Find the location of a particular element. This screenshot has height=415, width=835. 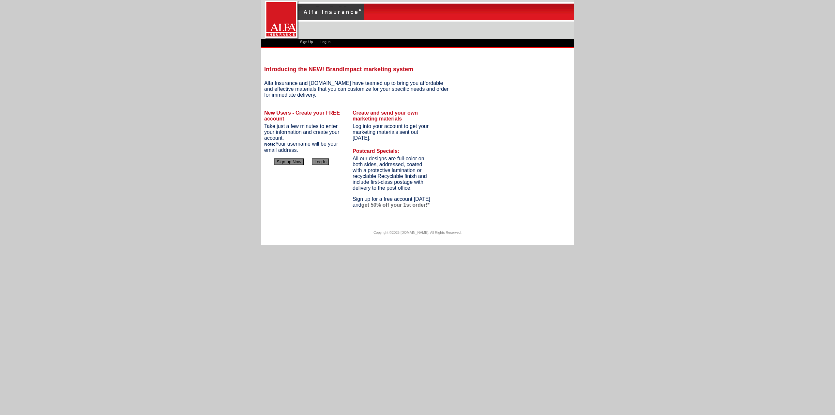

button: Log In is located at coordinates (320, 161).